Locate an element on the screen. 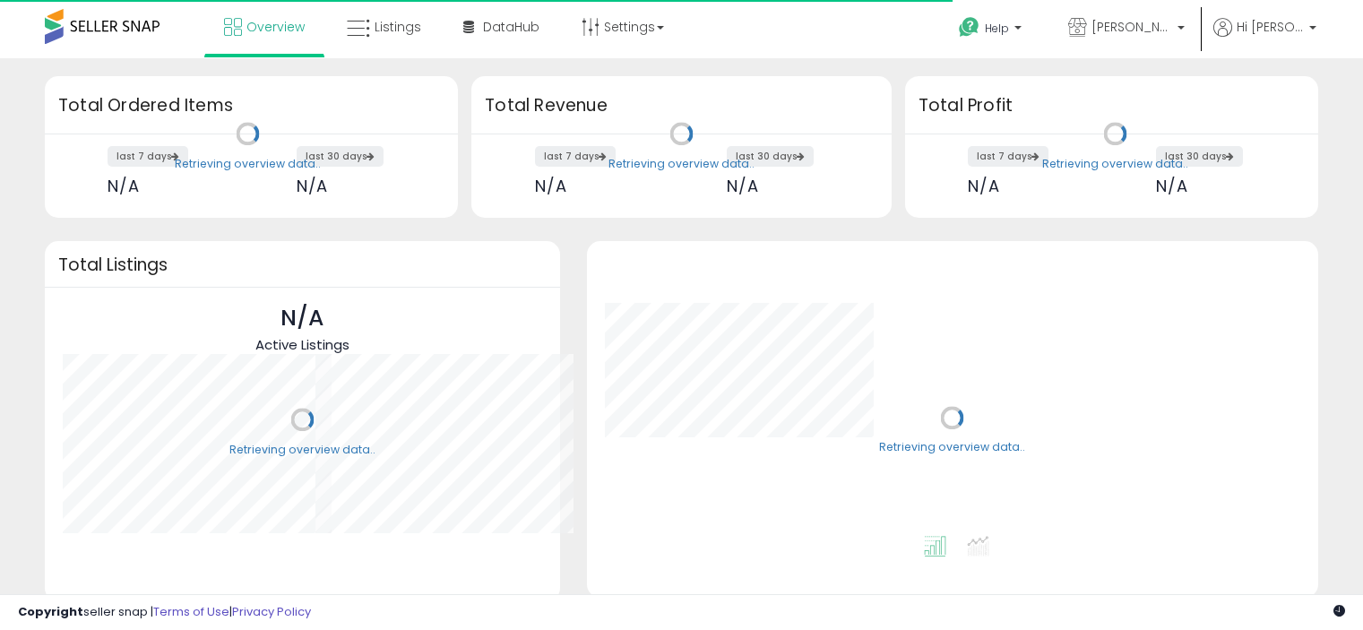 The height and width of the screenshot is (630, 1363). span: DataHub is located at coordinates (511, 27).